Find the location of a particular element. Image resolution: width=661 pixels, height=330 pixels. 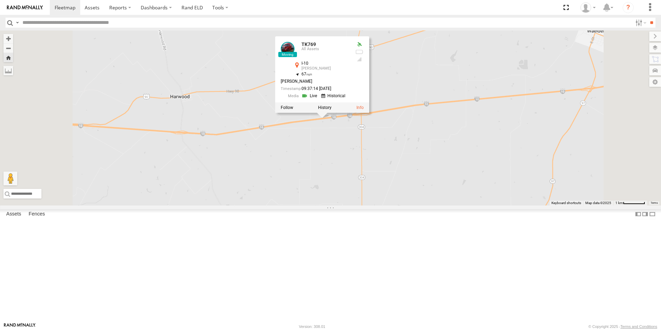

img: rand-logo.svg is located at coordinates (25, 8).